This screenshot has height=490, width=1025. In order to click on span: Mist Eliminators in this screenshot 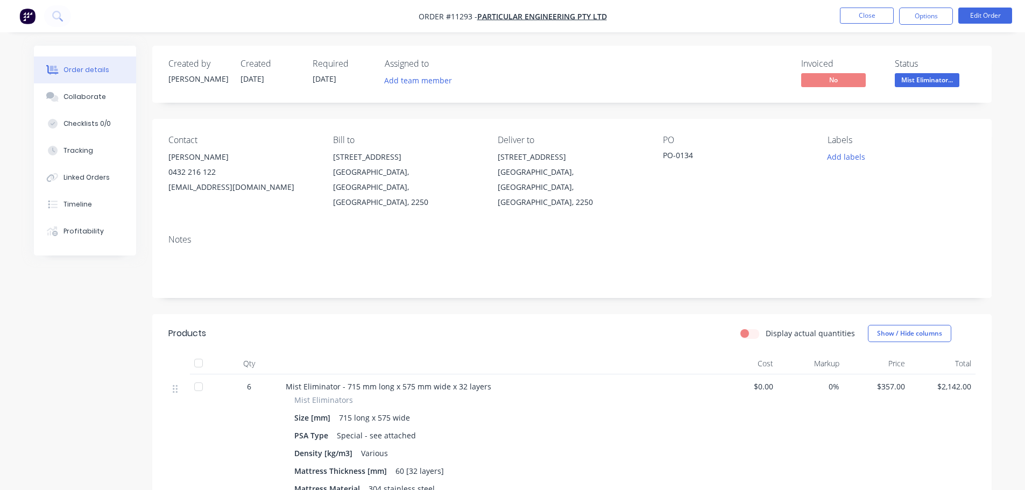, I will do `click(324, 400)`.